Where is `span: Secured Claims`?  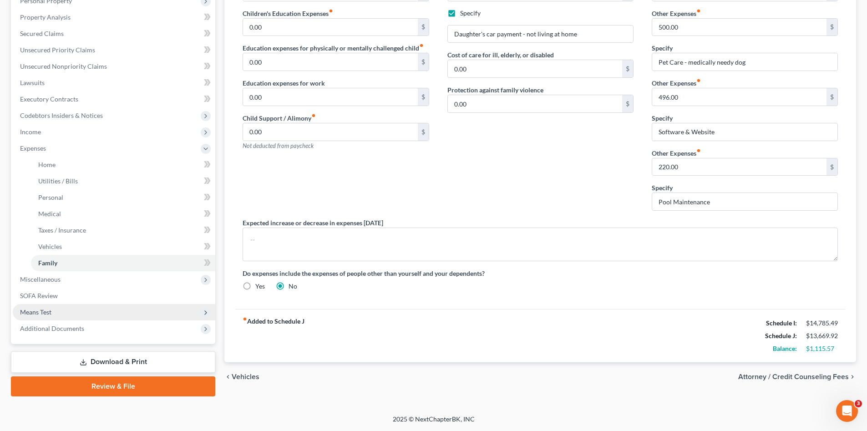
span: Secured Claims is located at coordinates (42, 33).